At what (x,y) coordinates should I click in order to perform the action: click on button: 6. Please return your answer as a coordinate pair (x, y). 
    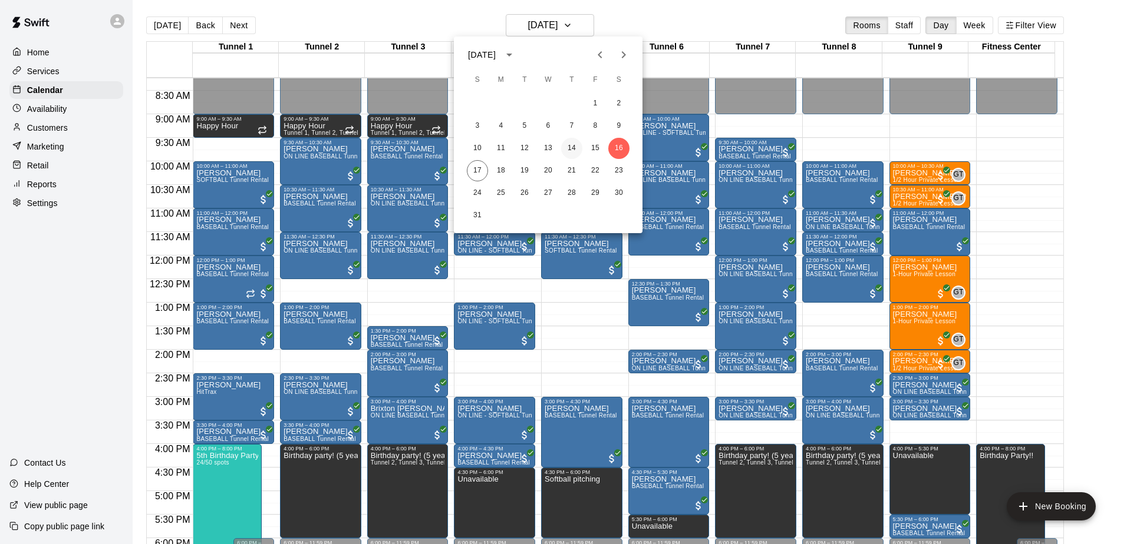
    Looking at the image, I should click on (548, 126).